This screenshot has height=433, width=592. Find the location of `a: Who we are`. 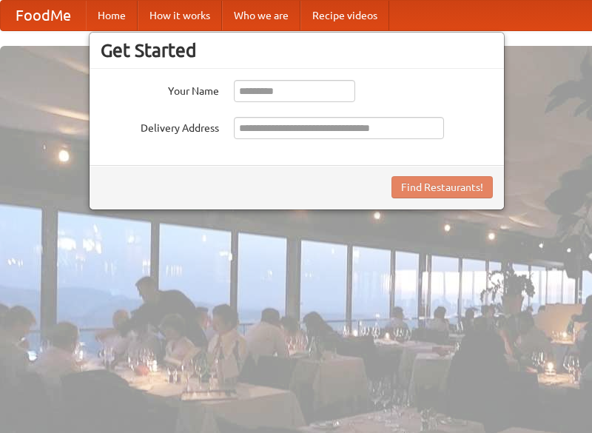

a: Who we are is located at coordinates (261, 16).